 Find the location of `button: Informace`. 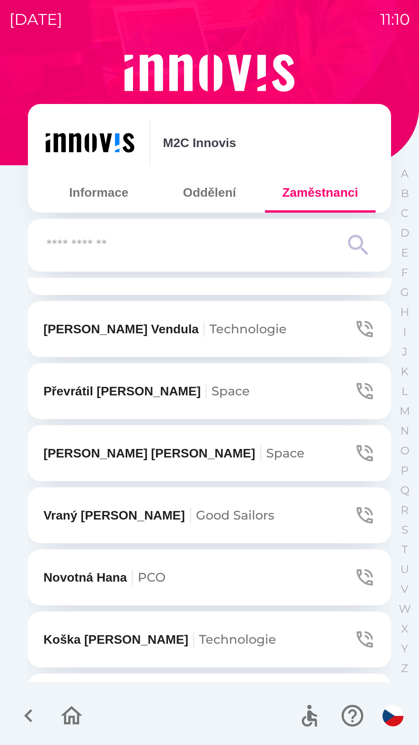

button: Informace is located at coordinates (99, 193).